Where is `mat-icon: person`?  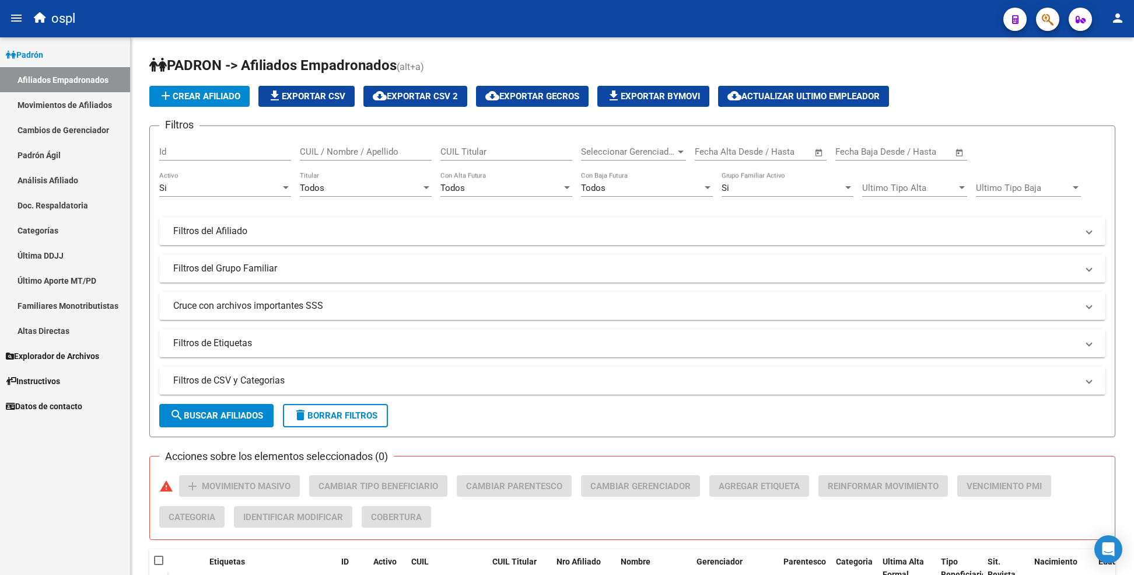 mat-icon: person is located at coordinates (1118, 18).